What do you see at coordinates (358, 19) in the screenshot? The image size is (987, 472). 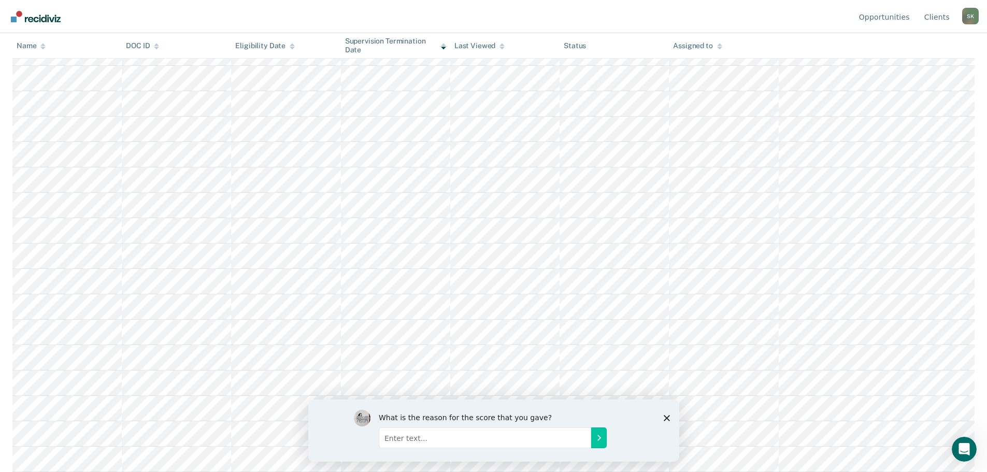 I see `div: Close survey` at bounding box center [358, 19].